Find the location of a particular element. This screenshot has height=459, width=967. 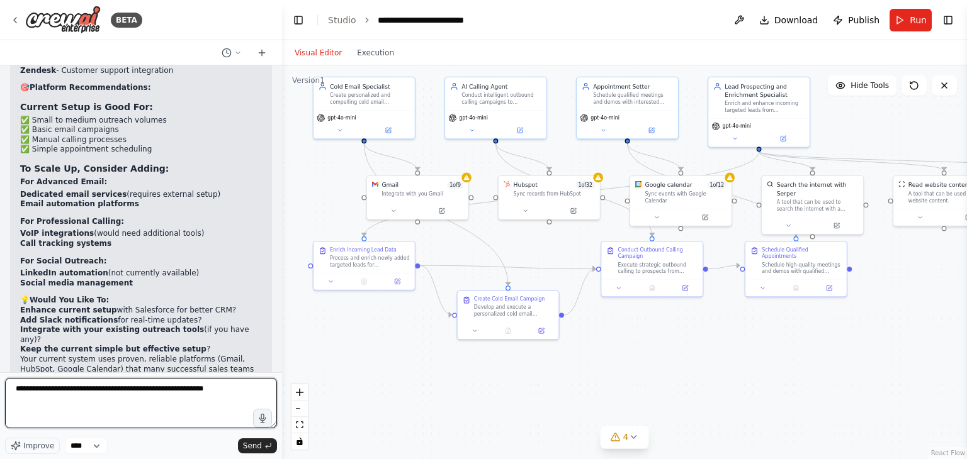

button: Send is located at coordinates (257, 446).